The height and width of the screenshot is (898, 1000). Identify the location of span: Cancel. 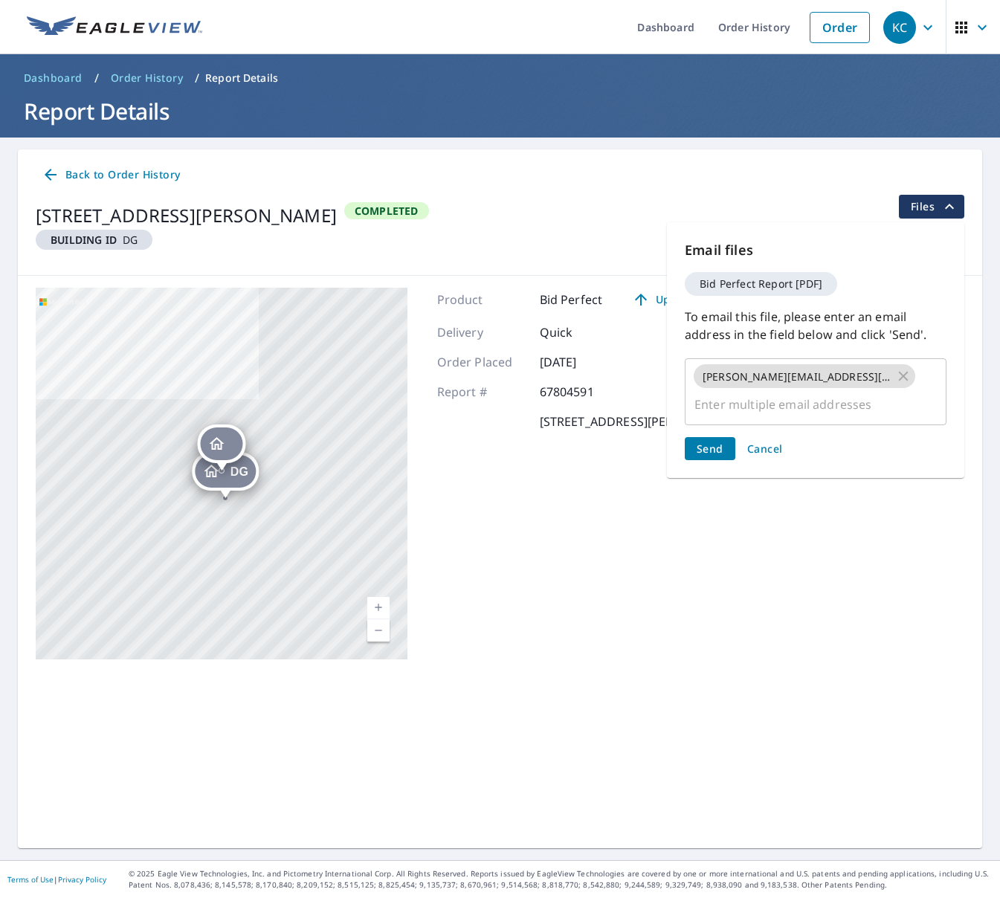
(765, 448).